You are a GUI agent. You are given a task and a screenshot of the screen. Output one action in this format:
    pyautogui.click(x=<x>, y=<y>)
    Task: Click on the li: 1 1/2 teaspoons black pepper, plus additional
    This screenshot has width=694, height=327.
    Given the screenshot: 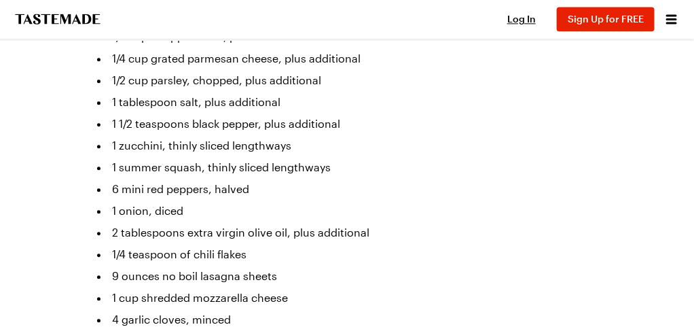 What is the action you would take?
    pyautogui.click(x=347, y=124)
    